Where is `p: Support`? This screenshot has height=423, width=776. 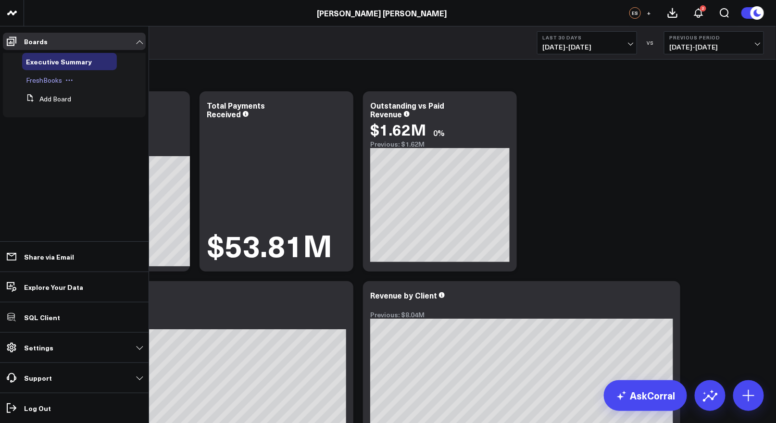
p: Support is located at coordinates (38, 378).